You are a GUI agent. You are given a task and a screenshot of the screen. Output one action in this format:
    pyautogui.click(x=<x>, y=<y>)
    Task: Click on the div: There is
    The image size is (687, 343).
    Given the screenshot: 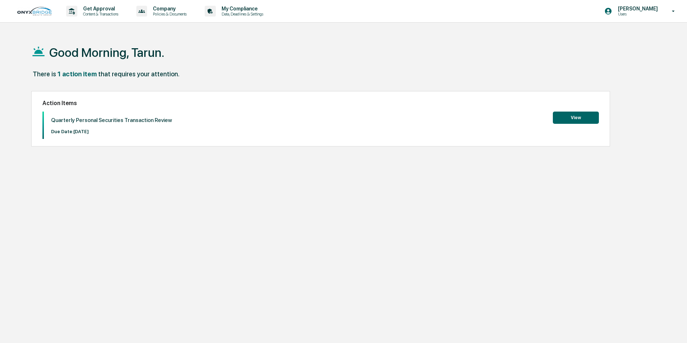 What is the action you would take?
    pyautogui.click(x=44, y=74)
    